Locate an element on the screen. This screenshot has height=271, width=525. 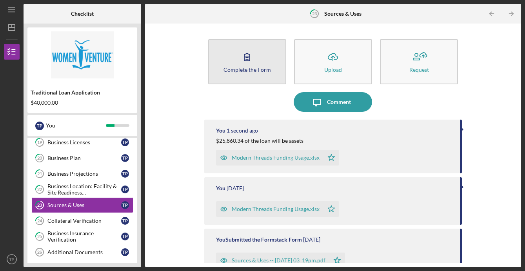
tspan: 20 is located at coordinates (40, 158).